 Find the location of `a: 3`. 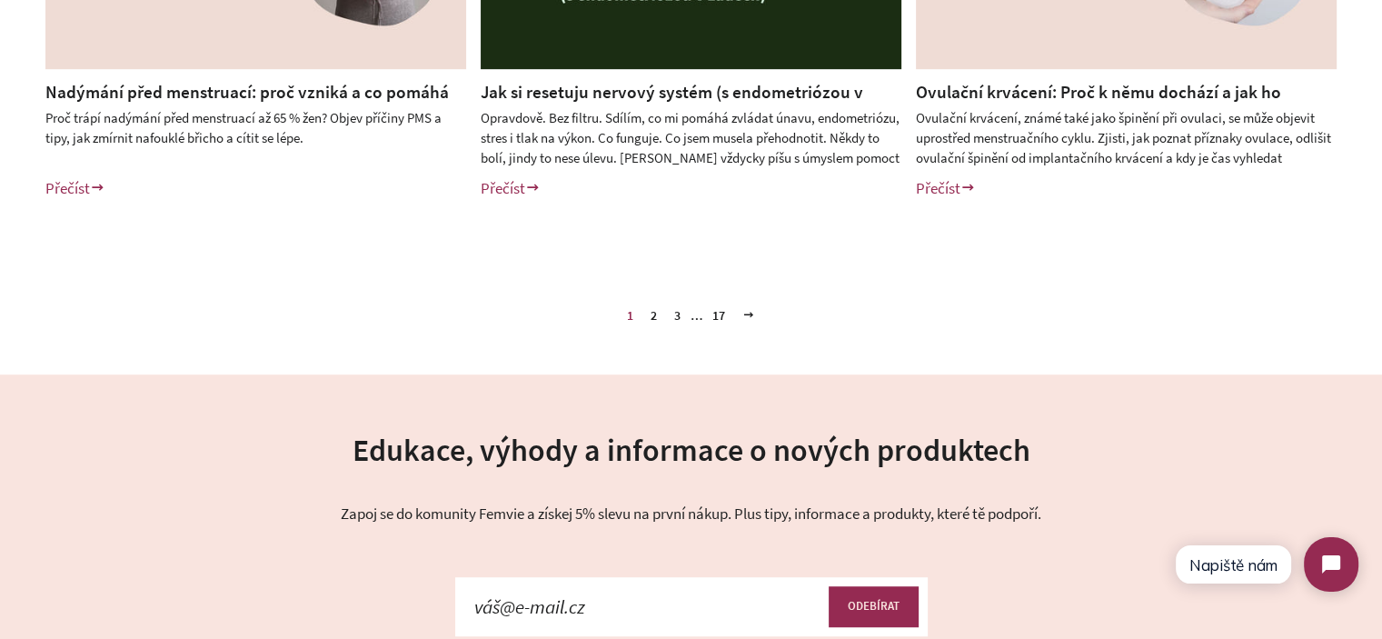

a: 3 is located at coordinates (677, 315).